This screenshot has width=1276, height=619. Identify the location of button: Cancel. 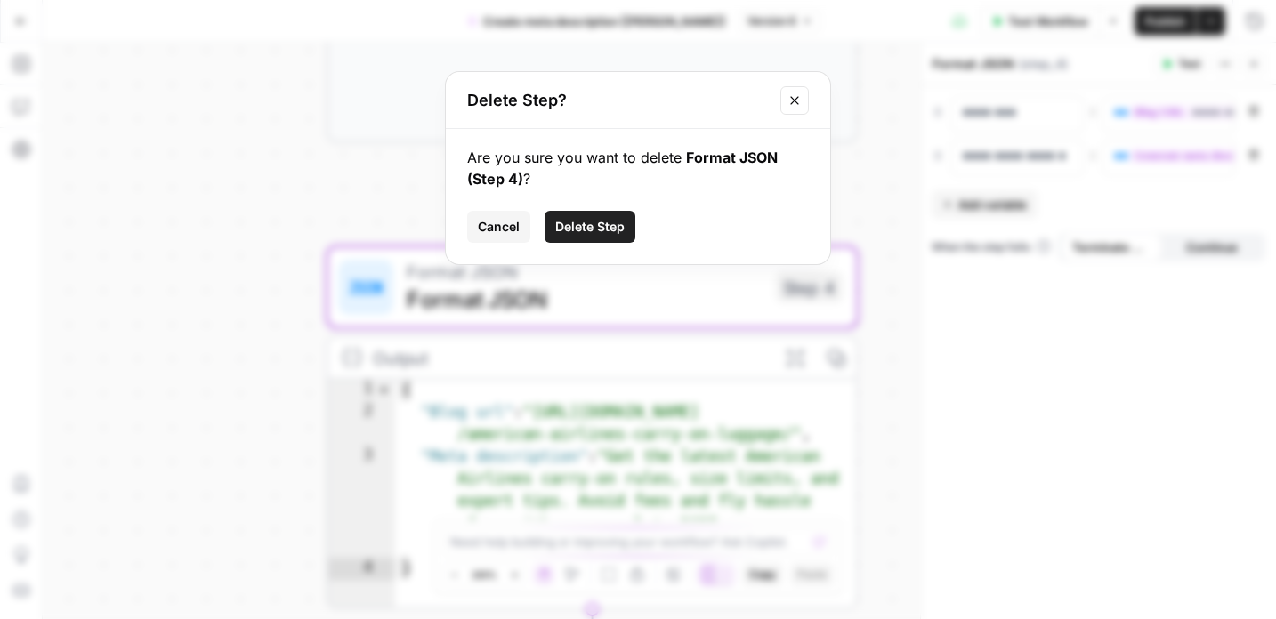
(498, 227).